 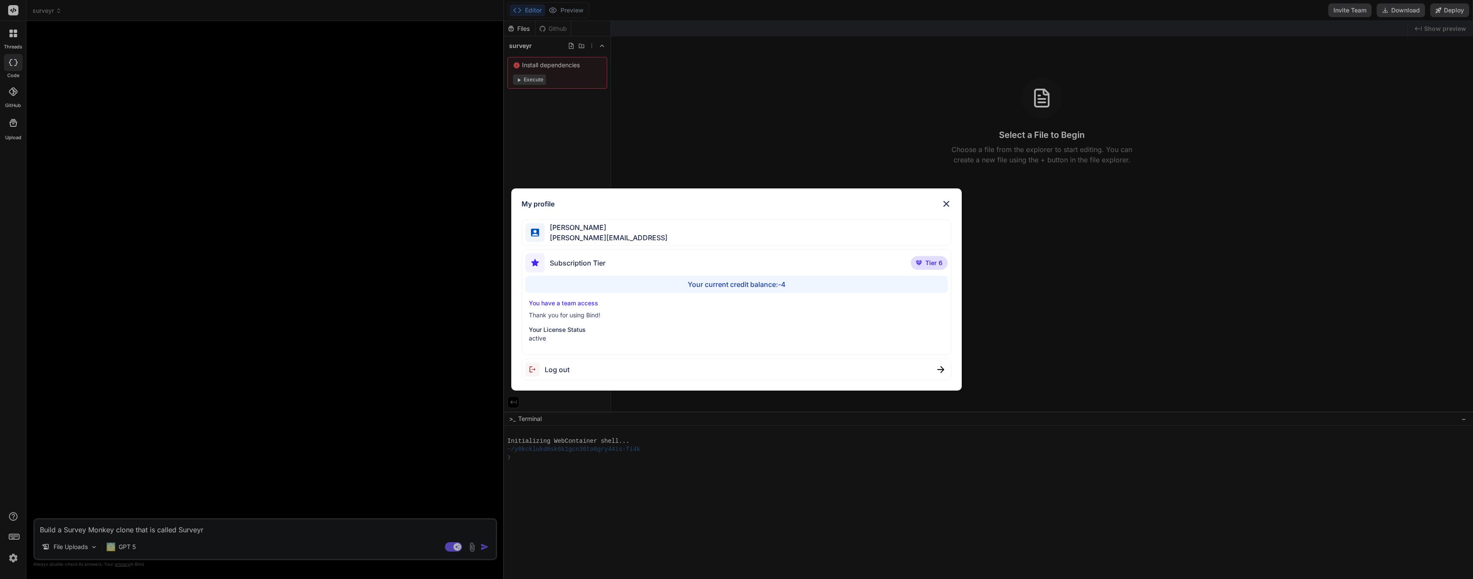 I want to click on p: Thank you for using Bind!, so click(x=736, y=315).